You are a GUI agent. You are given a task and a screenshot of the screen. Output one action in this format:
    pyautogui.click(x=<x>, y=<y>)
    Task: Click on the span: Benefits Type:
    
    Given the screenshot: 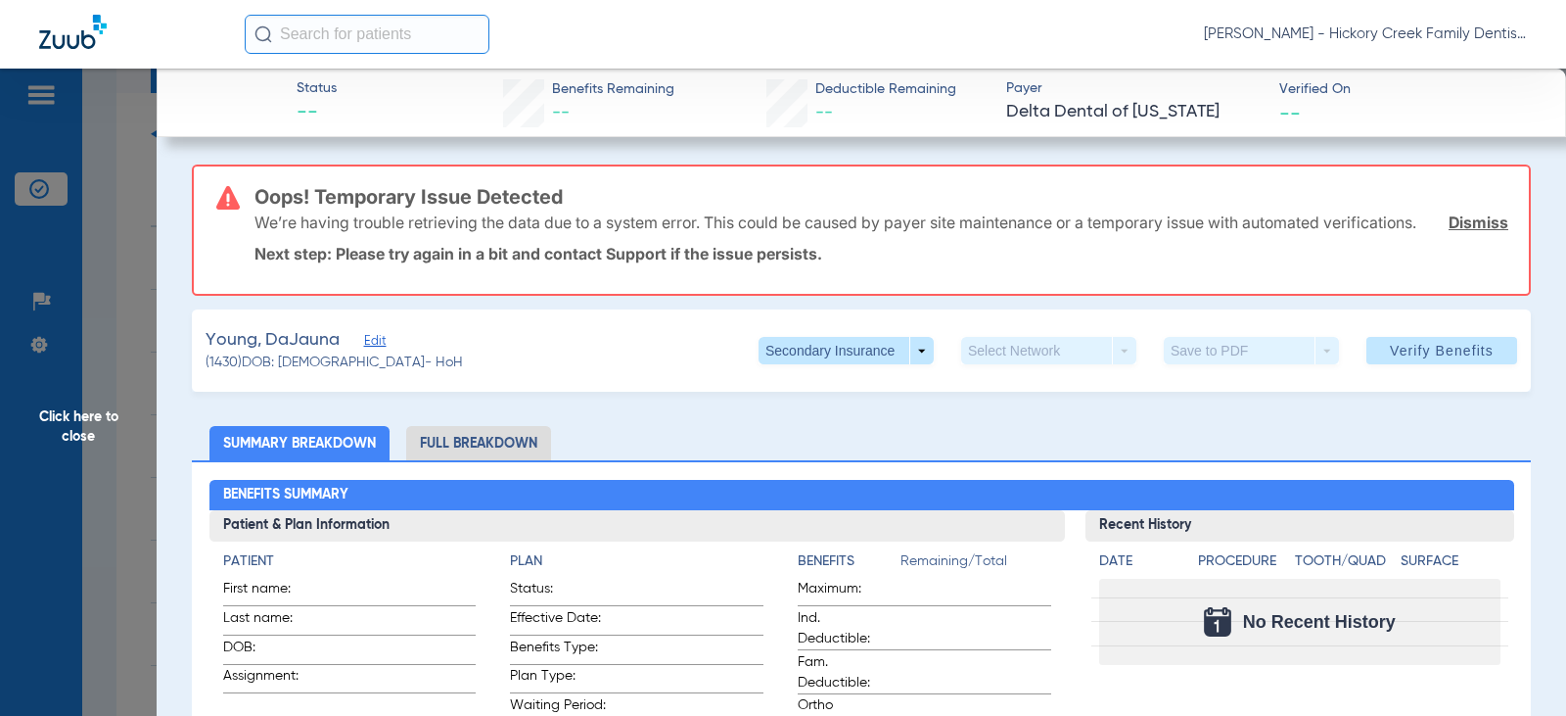 What is the action you would take?
    pyautogui.click(x=558, y=650)
    